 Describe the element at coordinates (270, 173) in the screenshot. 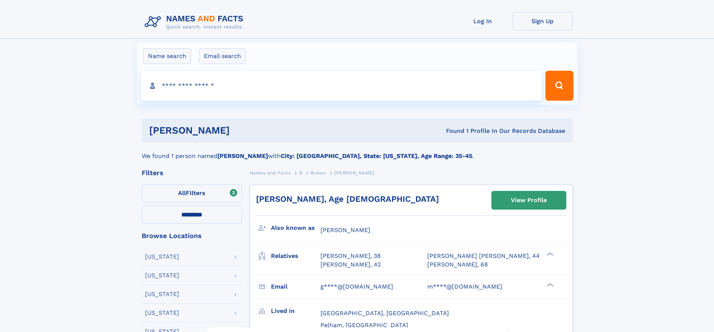

I see `a: Names and Facts` at that location.